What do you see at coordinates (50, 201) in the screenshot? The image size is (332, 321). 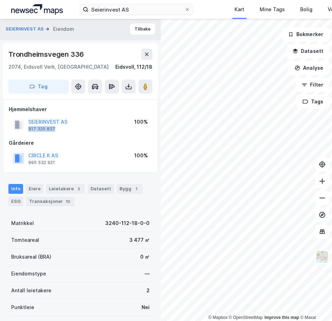 I see `div: Transaksjoner` at bounding box center [50, 201].